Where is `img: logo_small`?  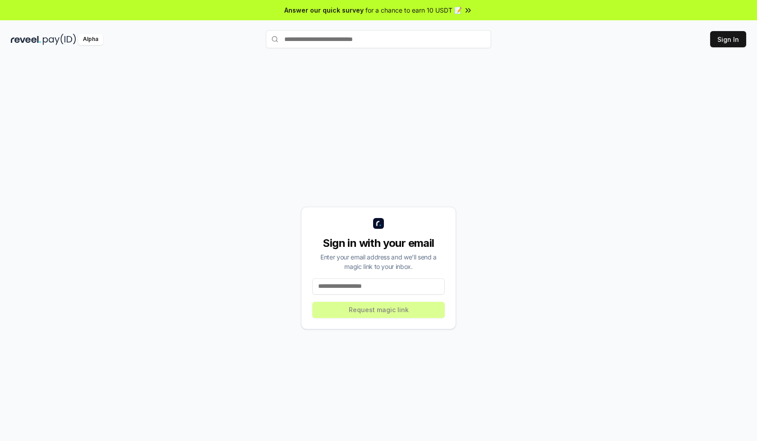
img: logo_small is located at coordinates (379, 224).